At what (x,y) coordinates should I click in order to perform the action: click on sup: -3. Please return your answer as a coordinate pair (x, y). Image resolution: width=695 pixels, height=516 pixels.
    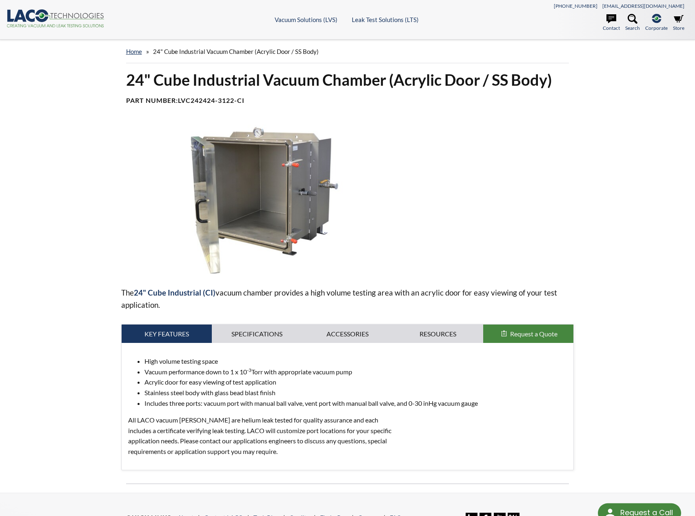
    Looking at the image, I should click on (249, 370).